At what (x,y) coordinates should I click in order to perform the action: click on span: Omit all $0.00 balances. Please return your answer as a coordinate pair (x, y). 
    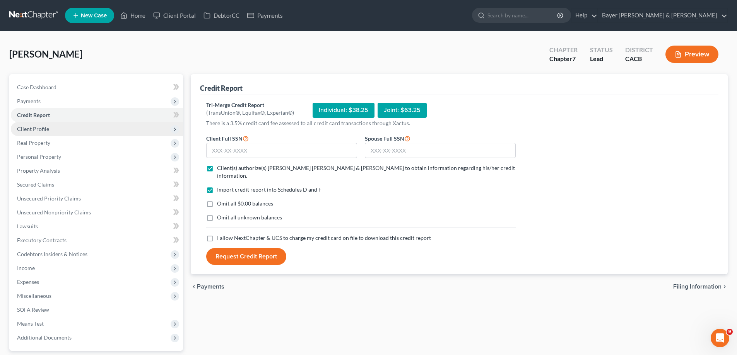
    Looking at the image, I should click on (245, 203).